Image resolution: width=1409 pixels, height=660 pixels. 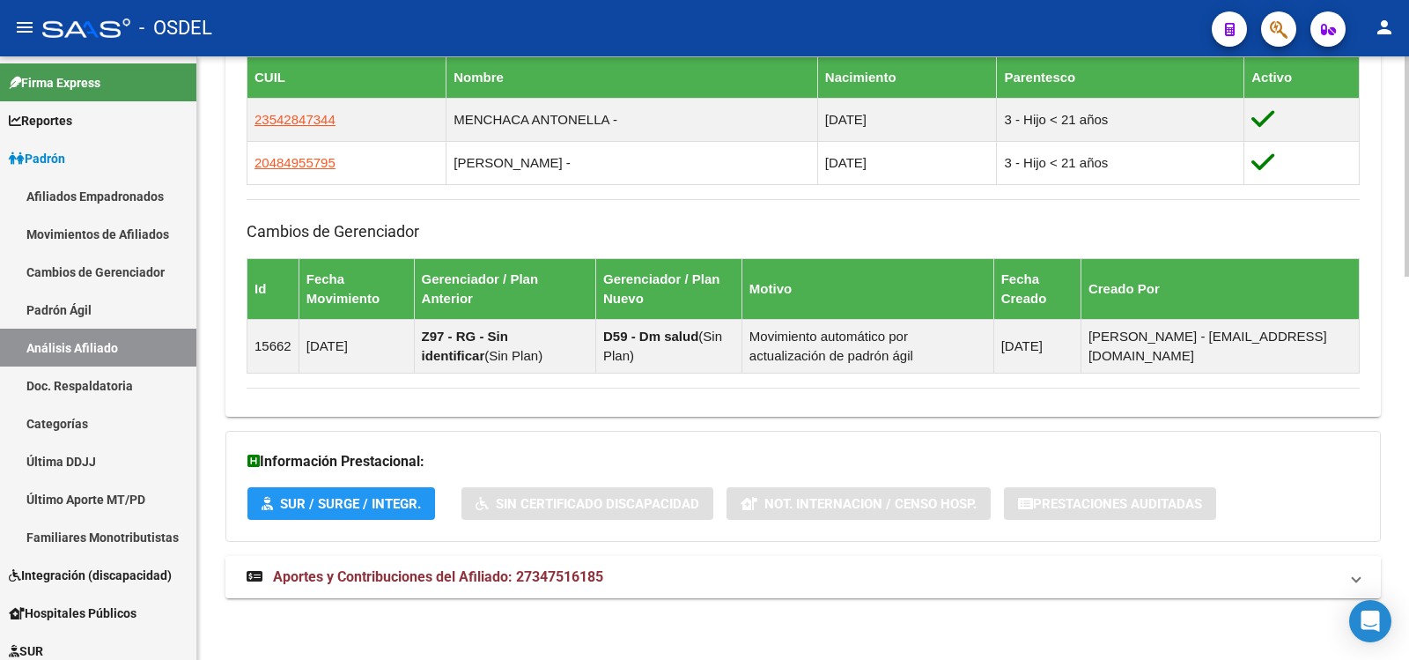 I want to click on th: Creado Por, so click(x=1220, y=288).